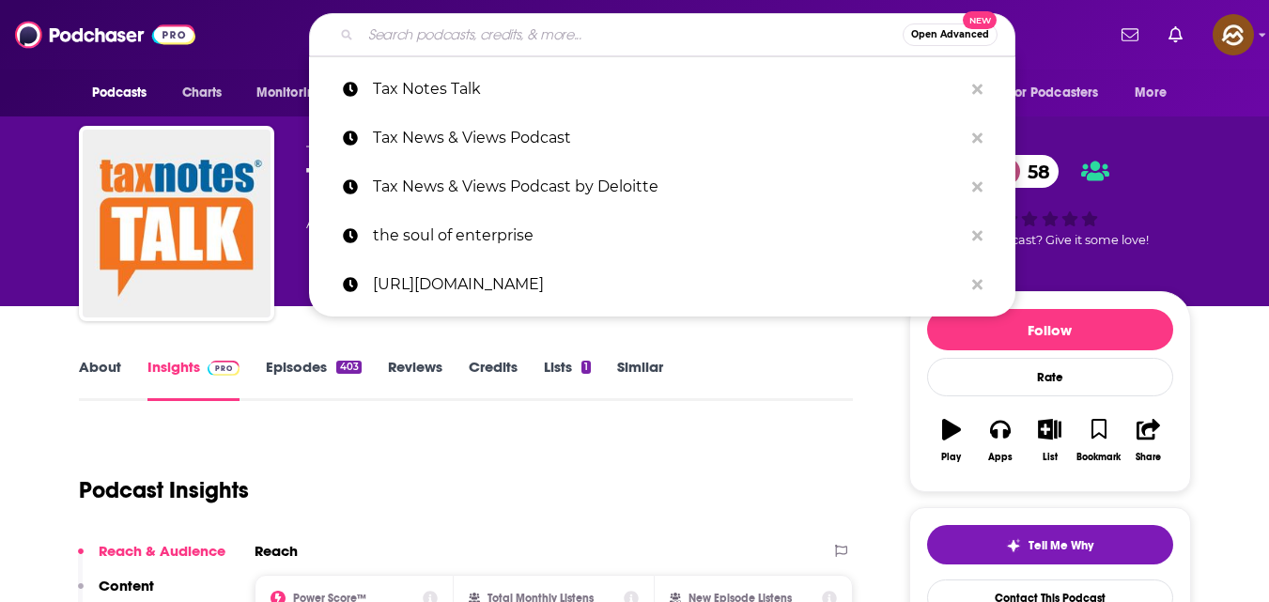 Image resolution: width=1269 pixels, height=602 pixels. Describe the element at coordinates (126, 585) in the screenshot. I see `p: Content` at that location.